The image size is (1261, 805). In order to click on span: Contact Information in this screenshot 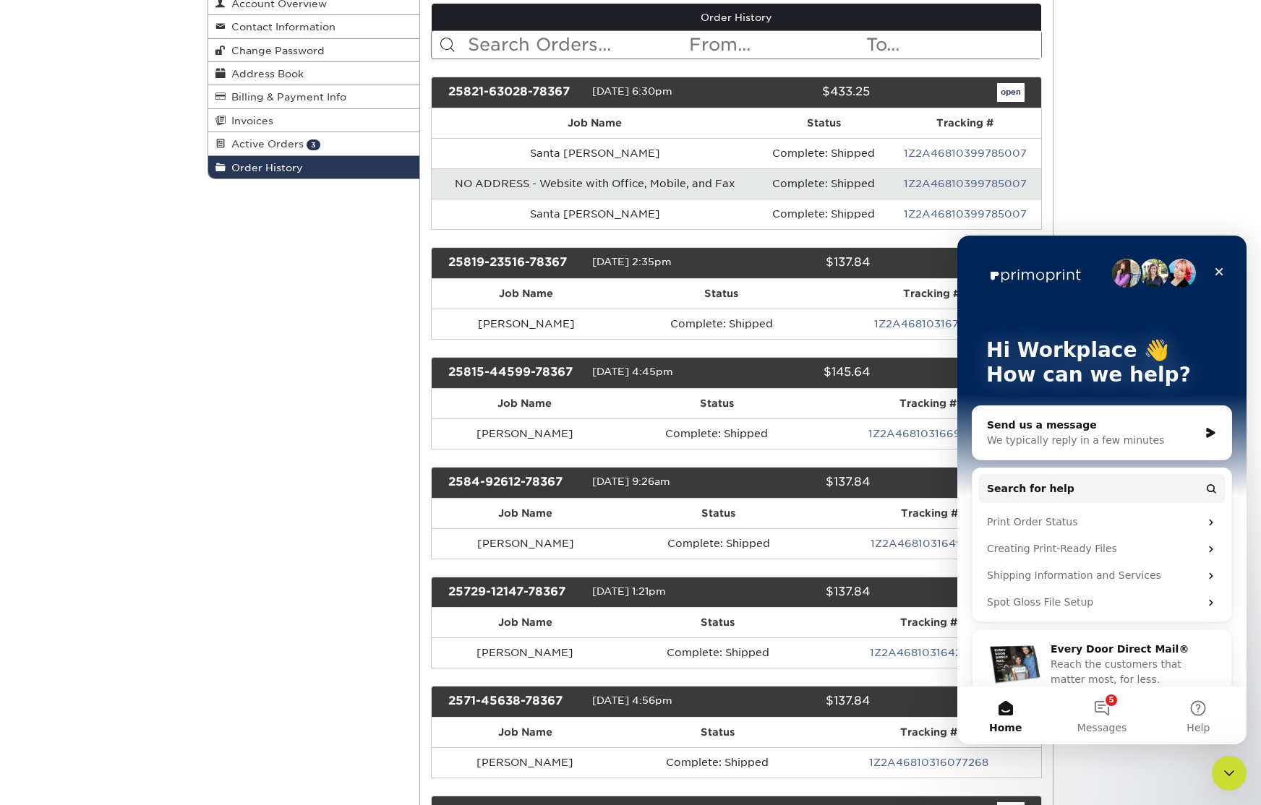, I will do `click(281, 27)`.